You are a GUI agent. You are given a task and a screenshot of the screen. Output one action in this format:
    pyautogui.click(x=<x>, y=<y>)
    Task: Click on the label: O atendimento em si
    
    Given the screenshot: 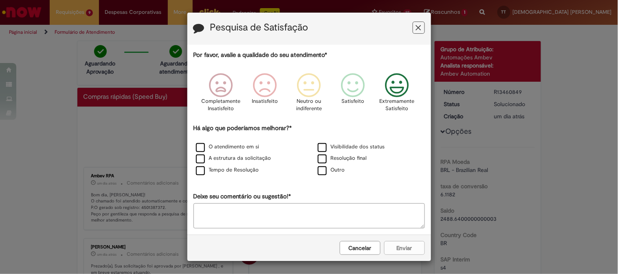 What is the action you would take?
    pyautogui.click(x=228, y=147)
    